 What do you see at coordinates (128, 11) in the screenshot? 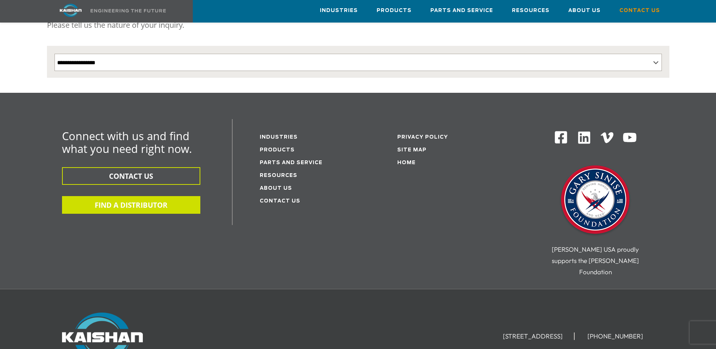
I see `img: Engineering the future` at bounding box center [128, 11].